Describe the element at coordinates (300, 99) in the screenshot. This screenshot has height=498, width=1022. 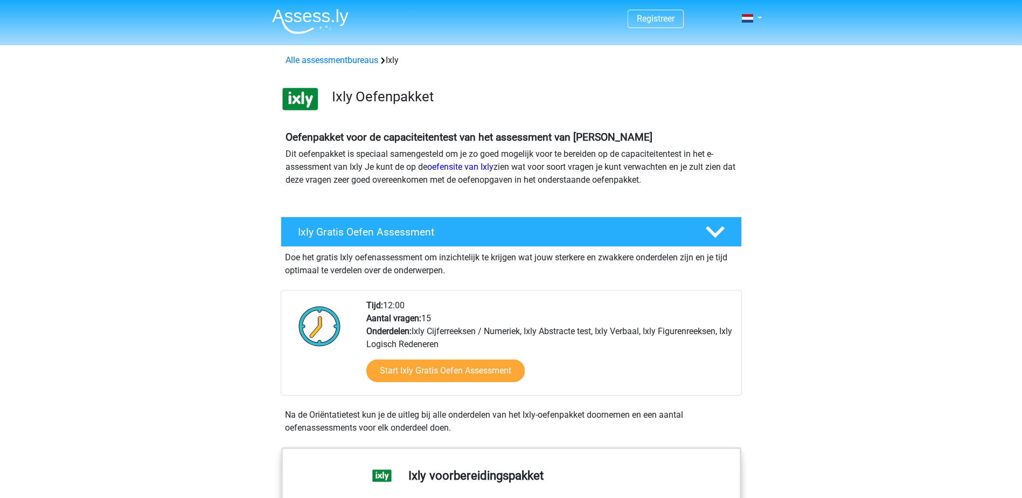
I see `img: ixly.png` at that location.